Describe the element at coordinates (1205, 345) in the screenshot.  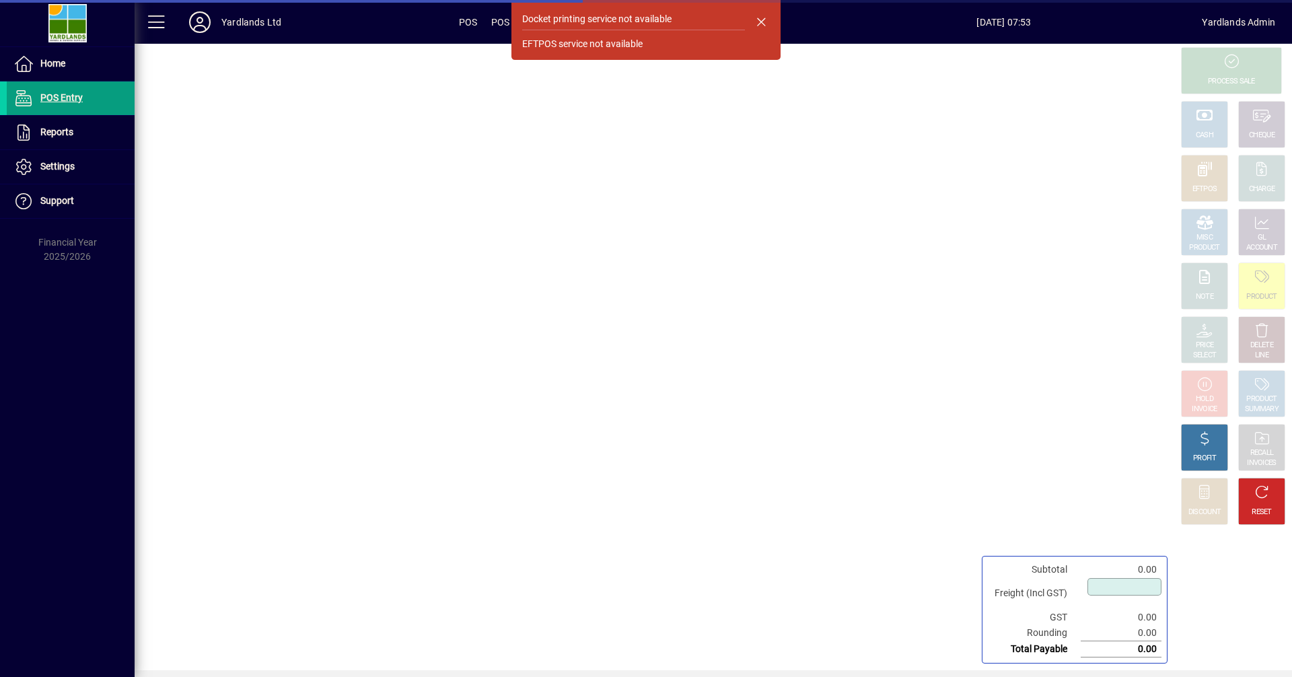
I see `div: PRICE` at that location.